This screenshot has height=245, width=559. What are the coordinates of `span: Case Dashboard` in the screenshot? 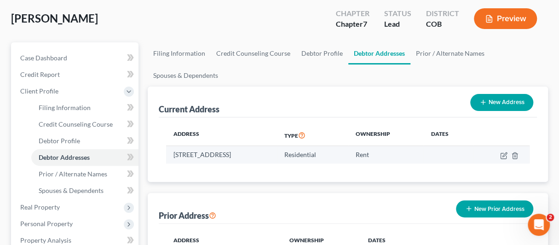 It's located at (44, 58).